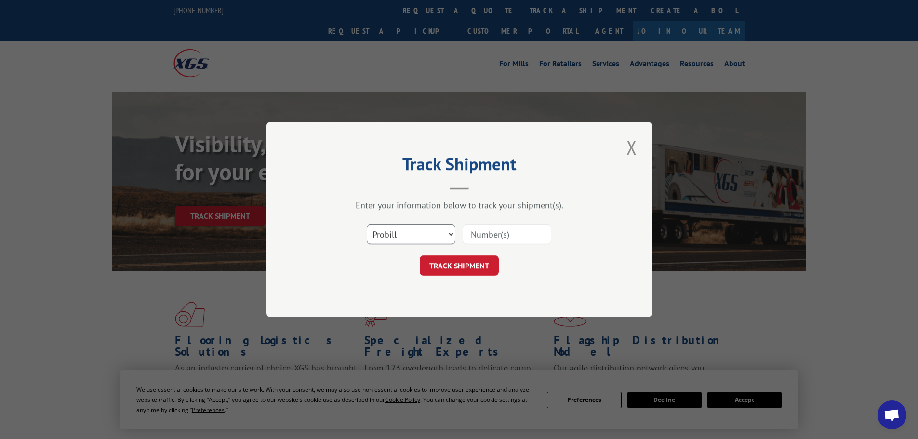 This screenshot has width=918, height=439. Describe the element at coordinates (507, 234) in the screenshot. I see `input: Number(s)` at that location.